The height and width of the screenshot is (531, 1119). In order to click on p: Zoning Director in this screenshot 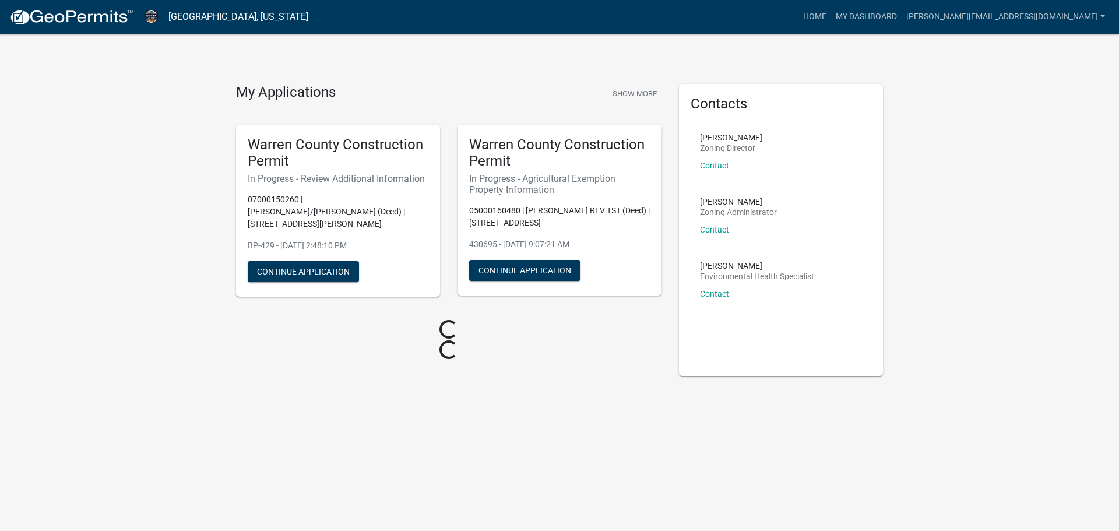, I will do `click(731, 148)`.